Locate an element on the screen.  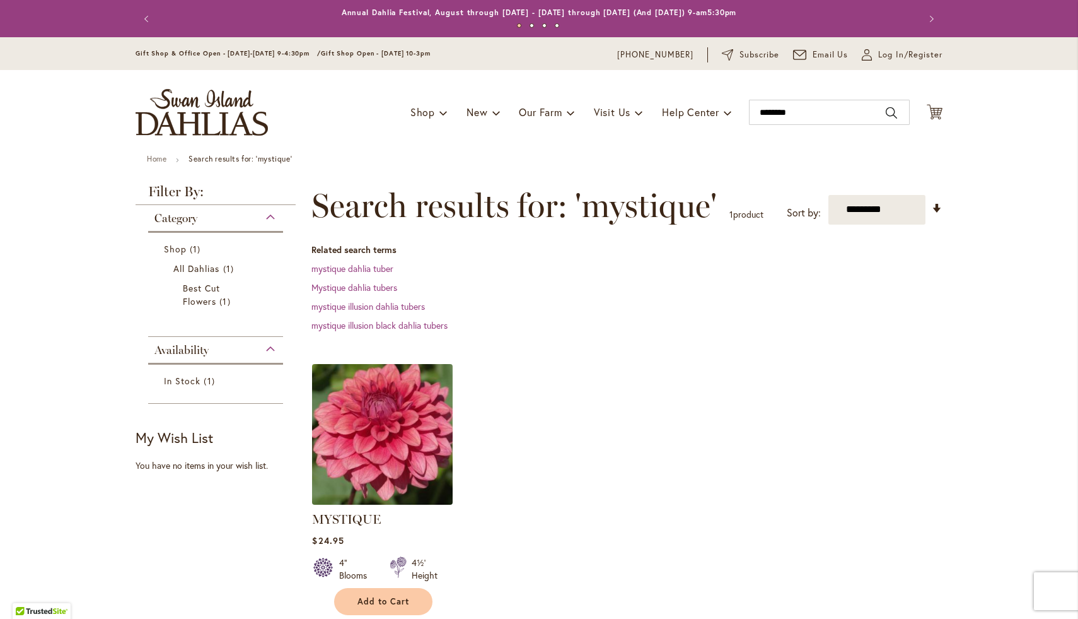
button: 3 of 4 is located at coordinates (544, 25).